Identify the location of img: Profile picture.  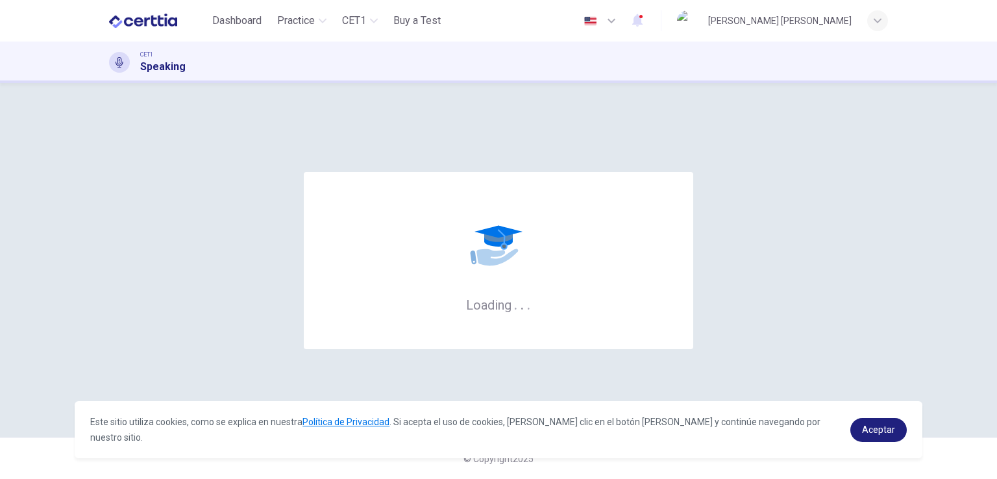
(688, 21).